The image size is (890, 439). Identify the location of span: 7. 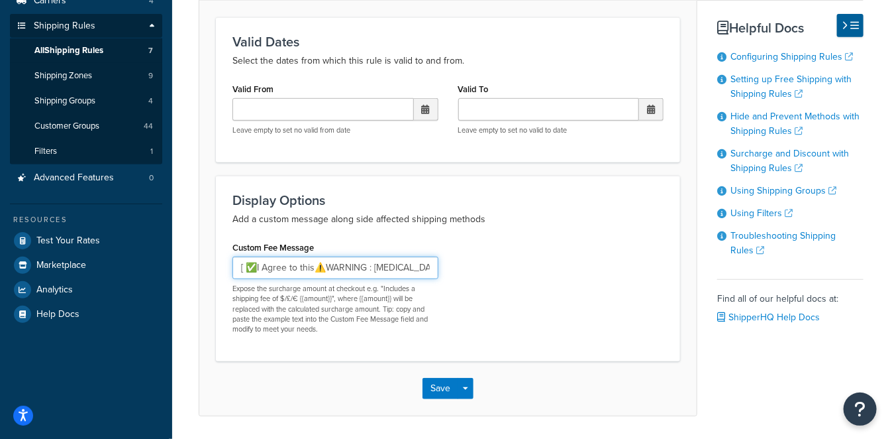
(150, 50).